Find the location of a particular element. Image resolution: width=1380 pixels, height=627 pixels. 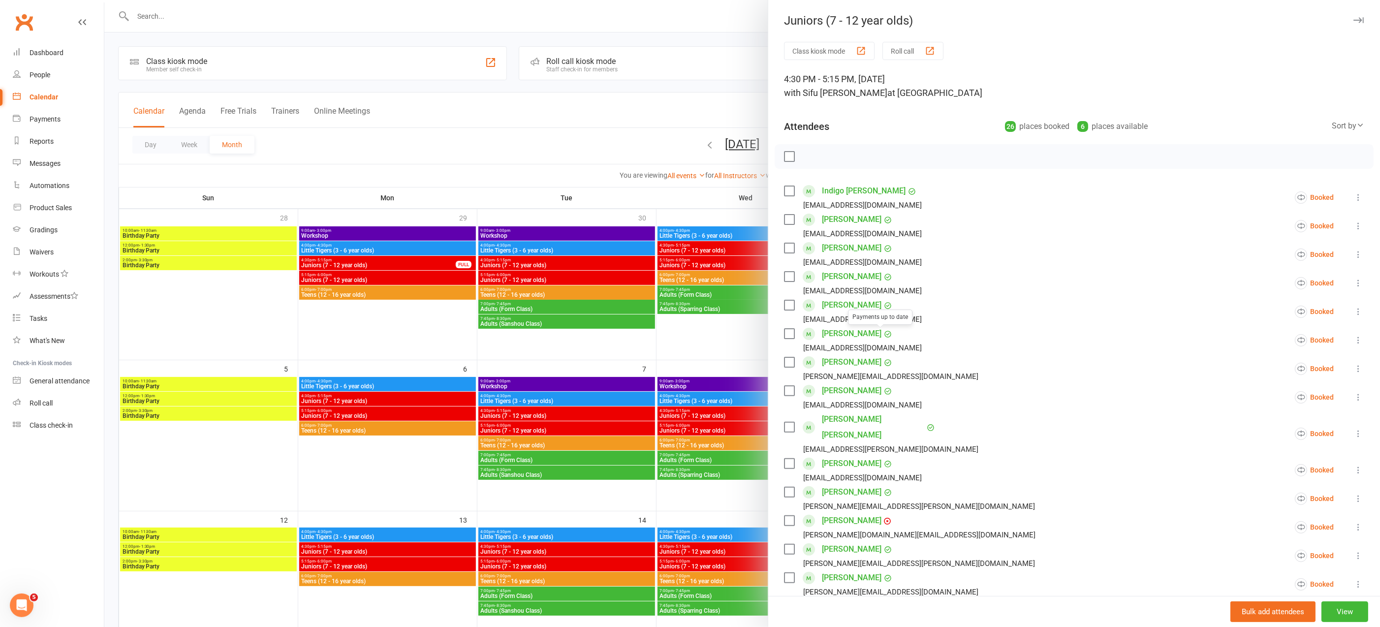

a: Dashboard is located at coordinates (58, 53).